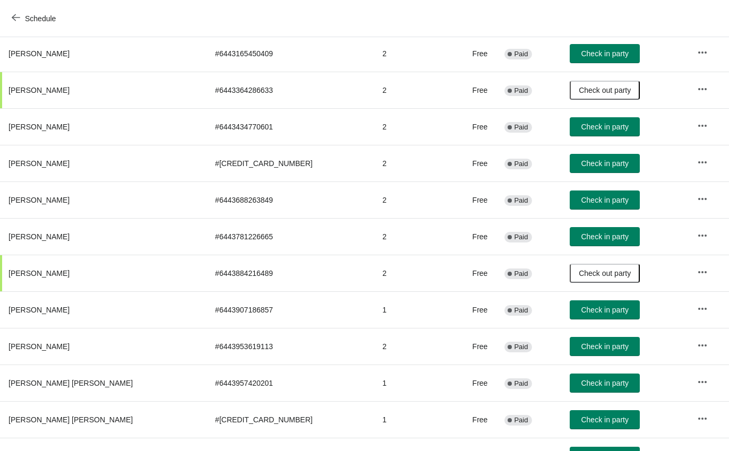  Describe the element at coordinates (34, 19) in the screenshot. I see `button: Schedule` at that location.